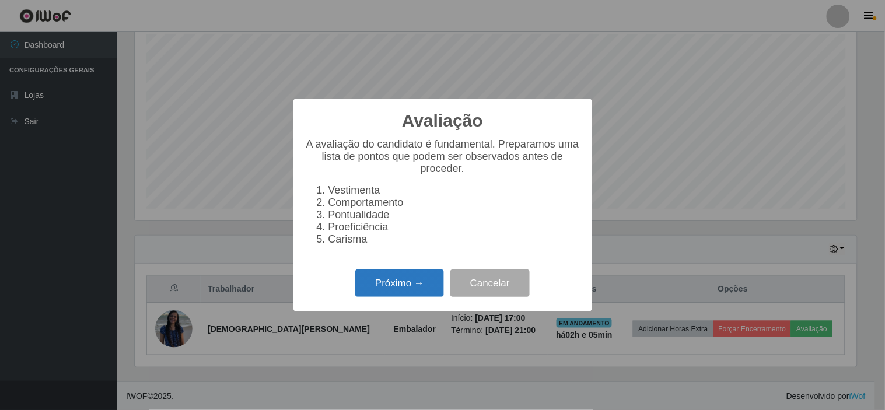  Describe the element at coordinates (454, 215) in the screenshot. I see `li: Pontualidade` at that location.